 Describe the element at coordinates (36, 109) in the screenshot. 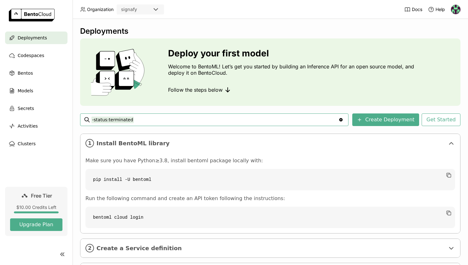

I see `a: Secrets` at that location.